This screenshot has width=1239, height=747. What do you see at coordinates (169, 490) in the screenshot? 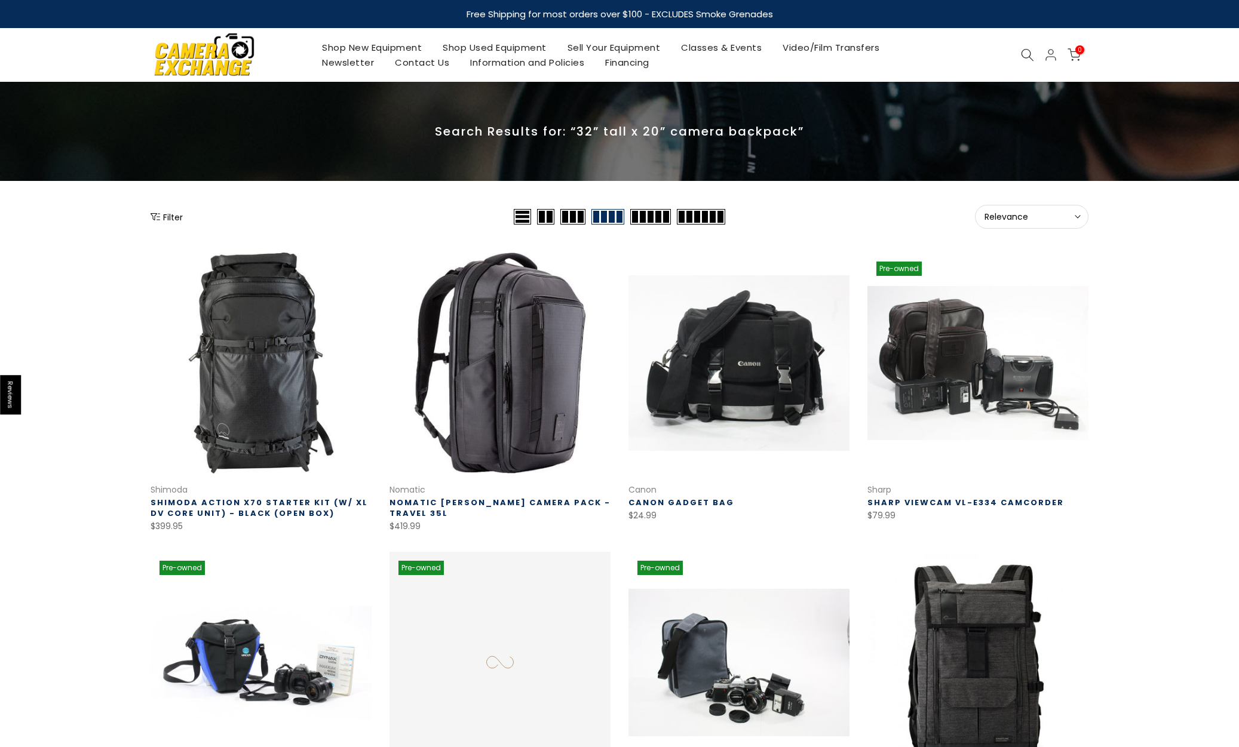
I see `a: Shimoda` at bounding box center [169, 490].